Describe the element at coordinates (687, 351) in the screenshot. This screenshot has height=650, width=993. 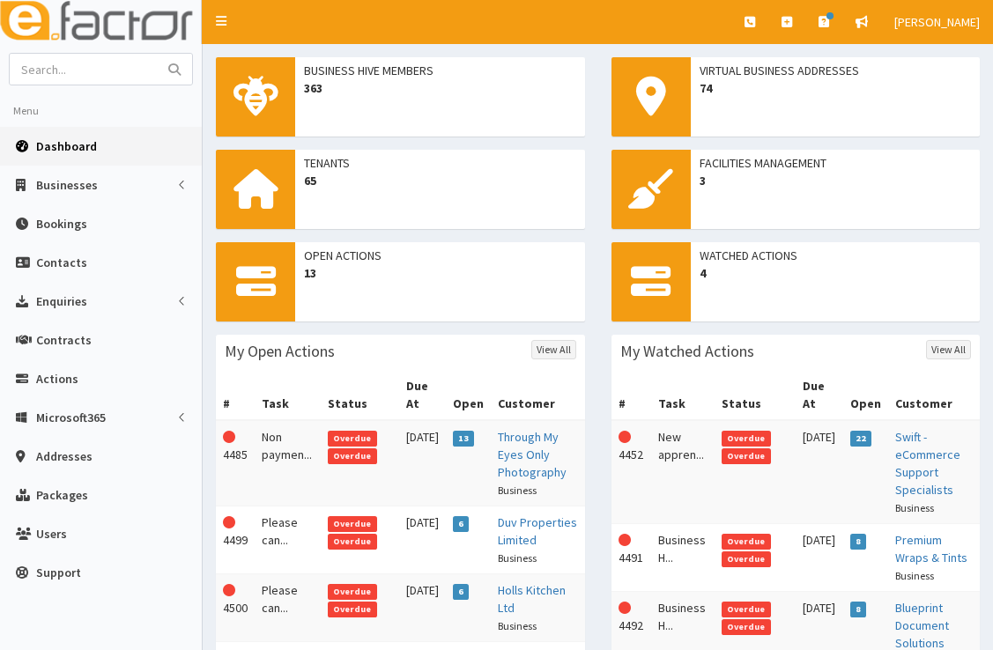
I see `h3: My Watched Actions` at that location.